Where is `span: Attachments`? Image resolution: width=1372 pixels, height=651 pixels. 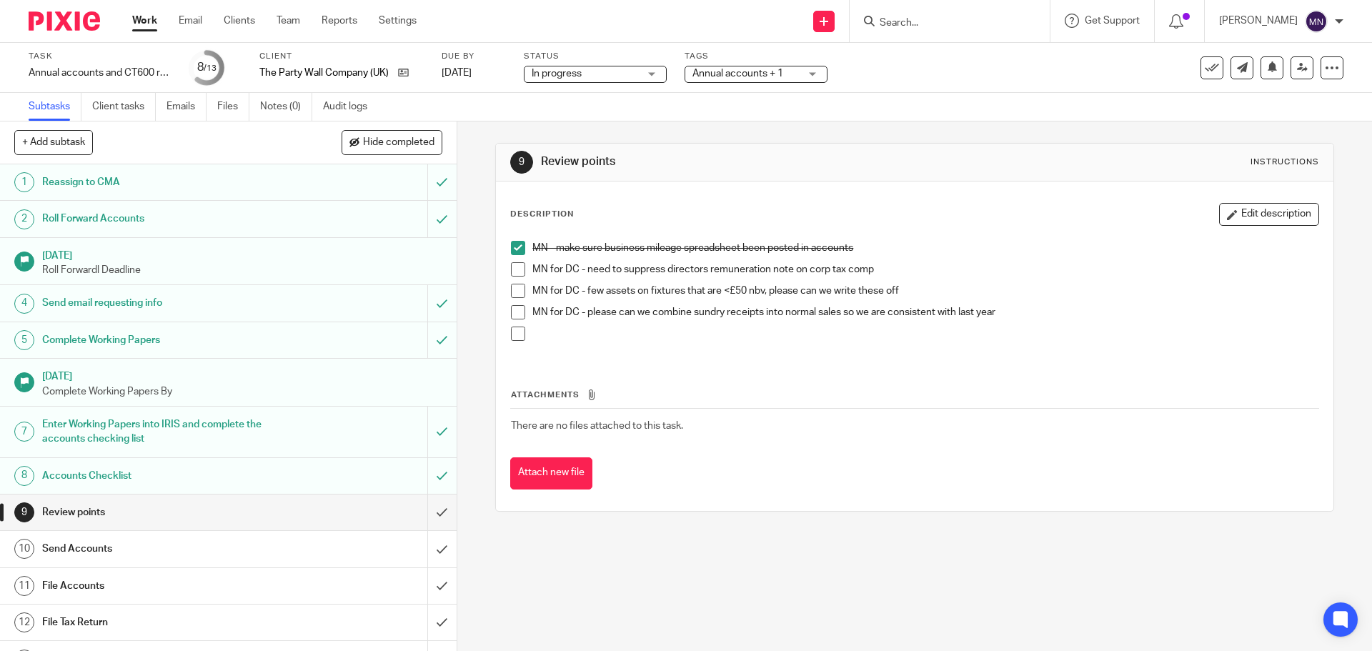 span: Attachments is located at coordinates (545, 394).